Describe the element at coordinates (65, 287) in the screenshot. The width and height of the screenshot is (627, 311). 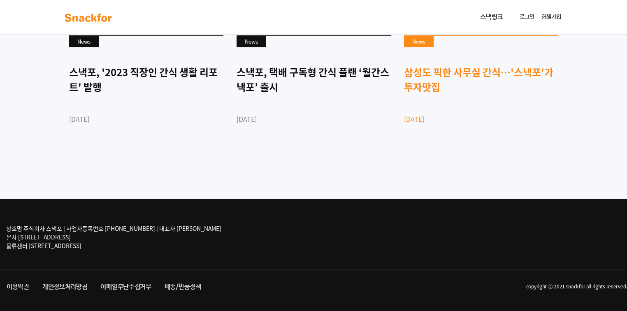
I see `a: 개인정보처리방침` at that location.